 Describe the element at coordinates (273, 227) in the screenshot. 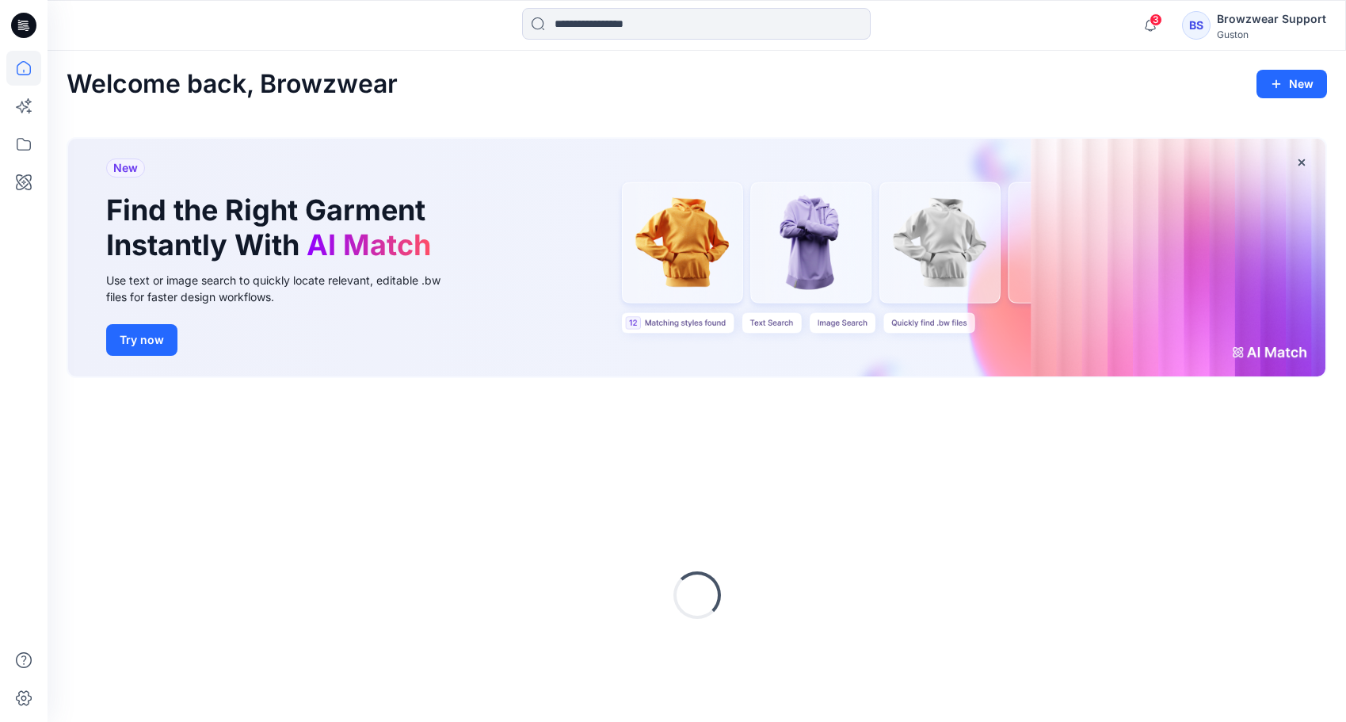

I see `h1: Find the Right Garment Instantly With` at that location.